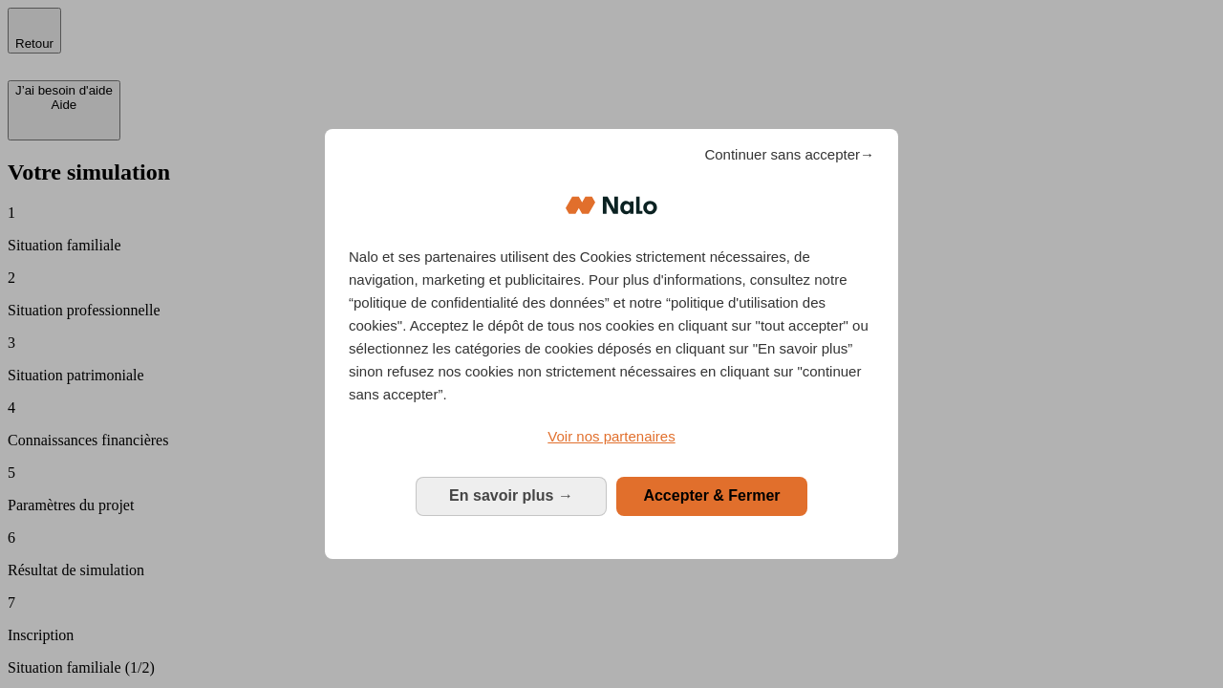 The image size is (1223, 688). What do you see at coordinates (511, 495) in the screenshot?
I see `span: En savoir plus →` at bounding box center [511, 495].